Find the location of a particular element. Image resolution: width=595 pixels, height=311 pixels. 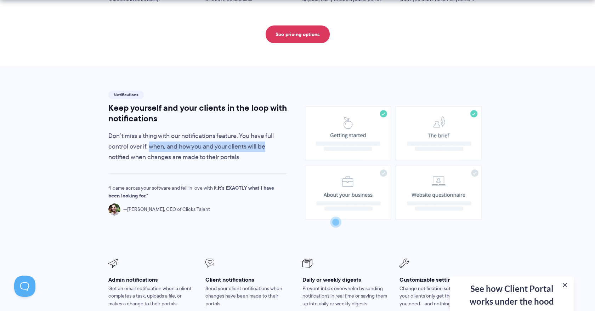

p: Change notification settings so you and your clients only get the notifications you need – and no... is located at coordinates (443, 297).